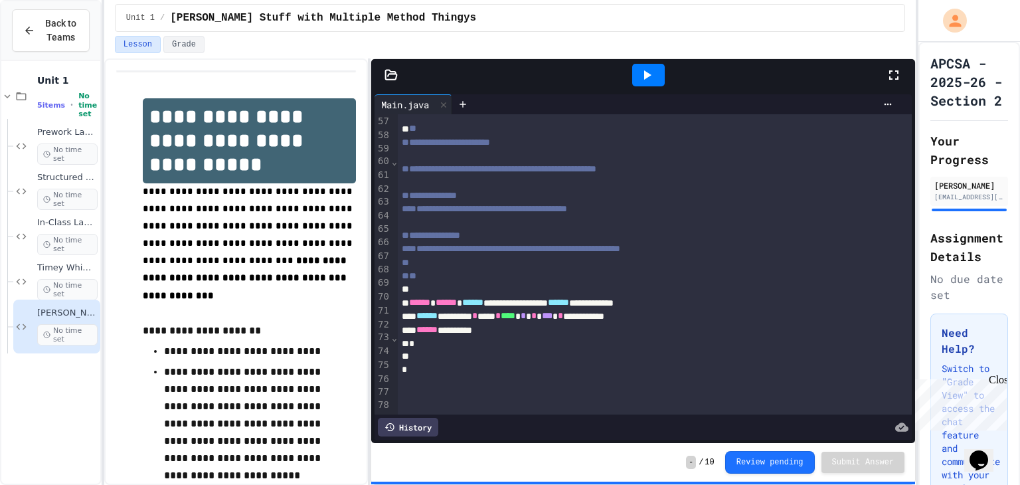 The height and width of the screenshot is (485, 1020). What do you see at coordinates (383, 392) in the screenshot?
I see `div: 77` at bounding box center [383, 392].